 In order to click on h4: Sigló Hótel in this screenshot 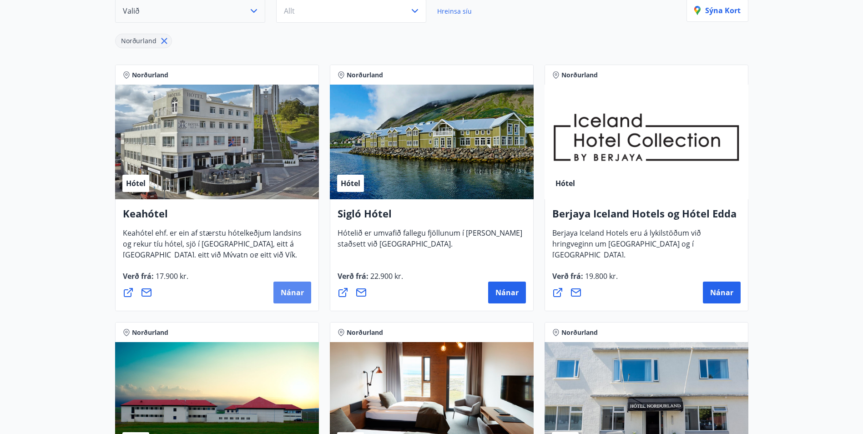, I will do `click(432, 217)`.